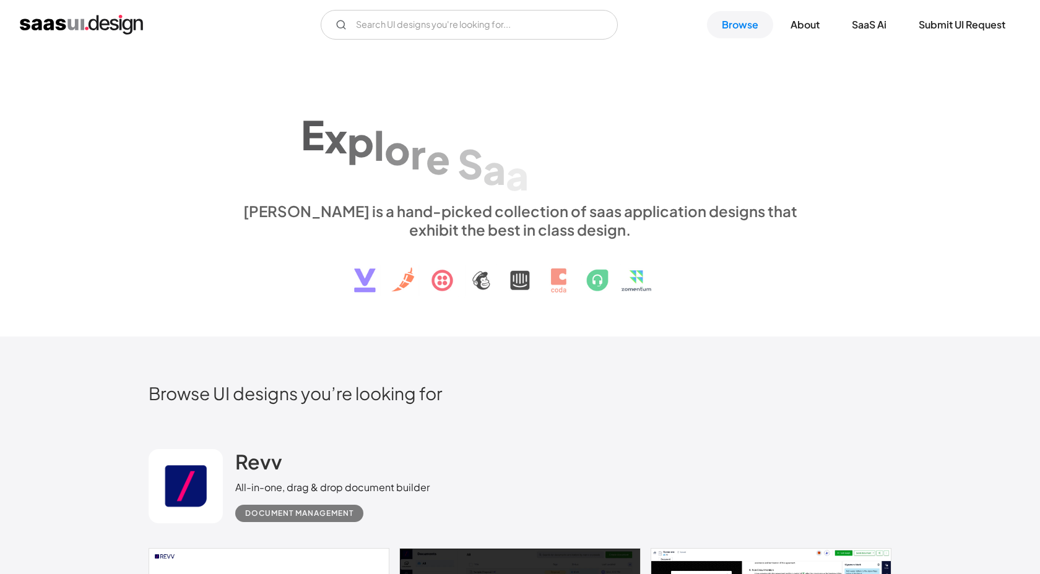 This screenshot has width=1040, height=574. Describe the element at coordinates (469, 25) in the screenshot. I see `input: Search UI designs you're looking for...` at that location.